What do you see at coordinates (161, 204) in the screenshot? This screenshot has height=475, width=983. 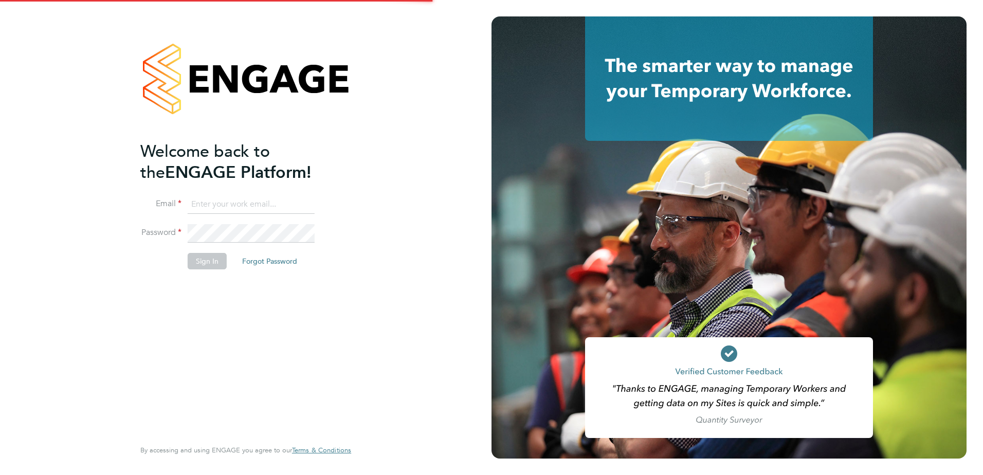 I see `label: Email` at bounding box center [161, 204].